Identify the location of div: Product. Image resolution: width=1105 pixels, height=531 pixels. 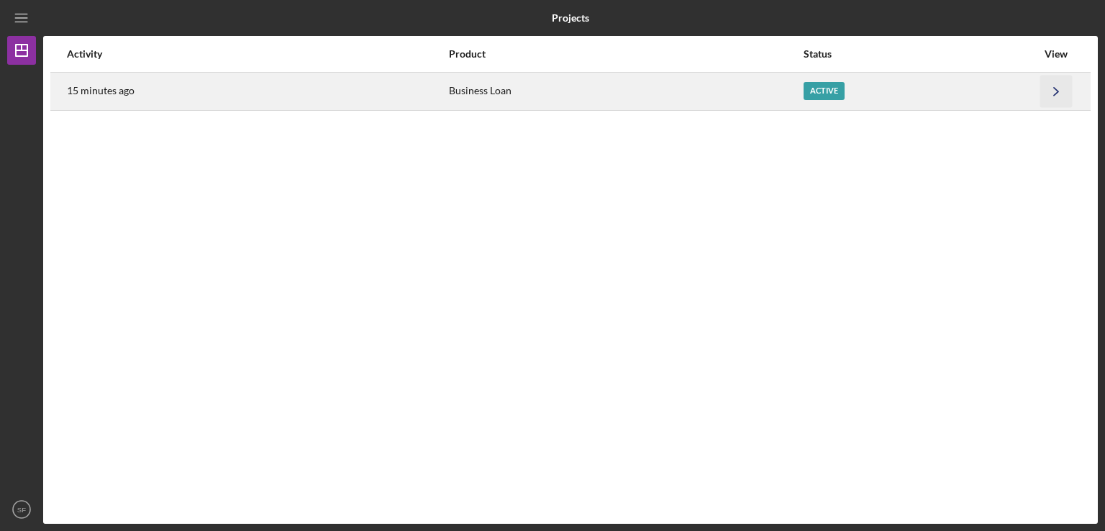
(625, 54).